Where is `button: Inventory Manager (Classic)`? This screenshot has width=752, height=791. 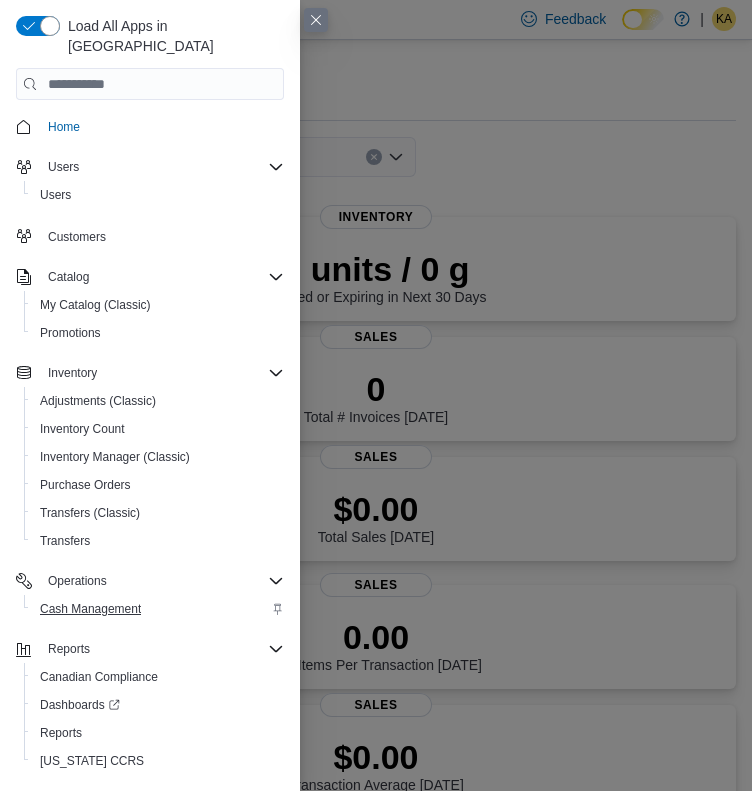
button: Inventory Manager (Classic) is located at coordinates (158, 457).